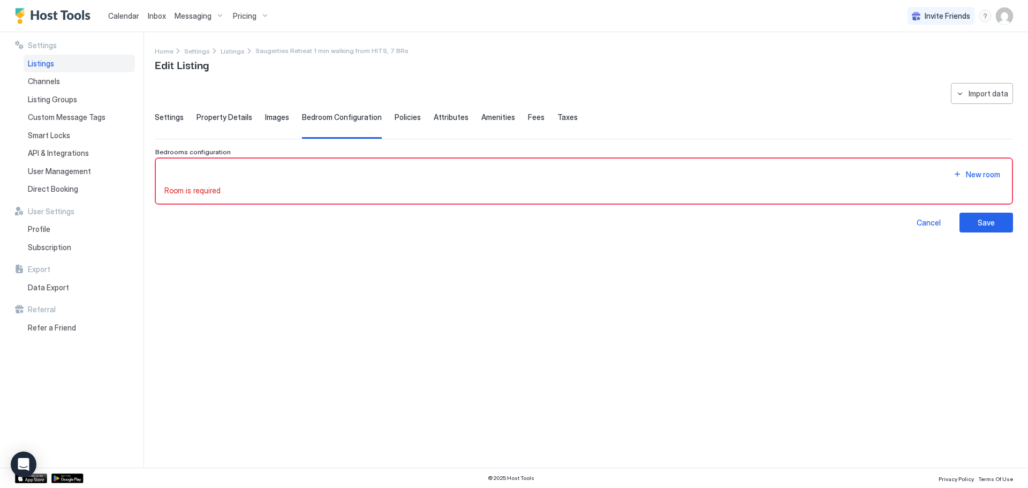 This screenshot has width=1028, height=488. What do you see at coordinates (59, 171) in the screenshot?
I see `span: User Management` at bounding box center [59, 171].